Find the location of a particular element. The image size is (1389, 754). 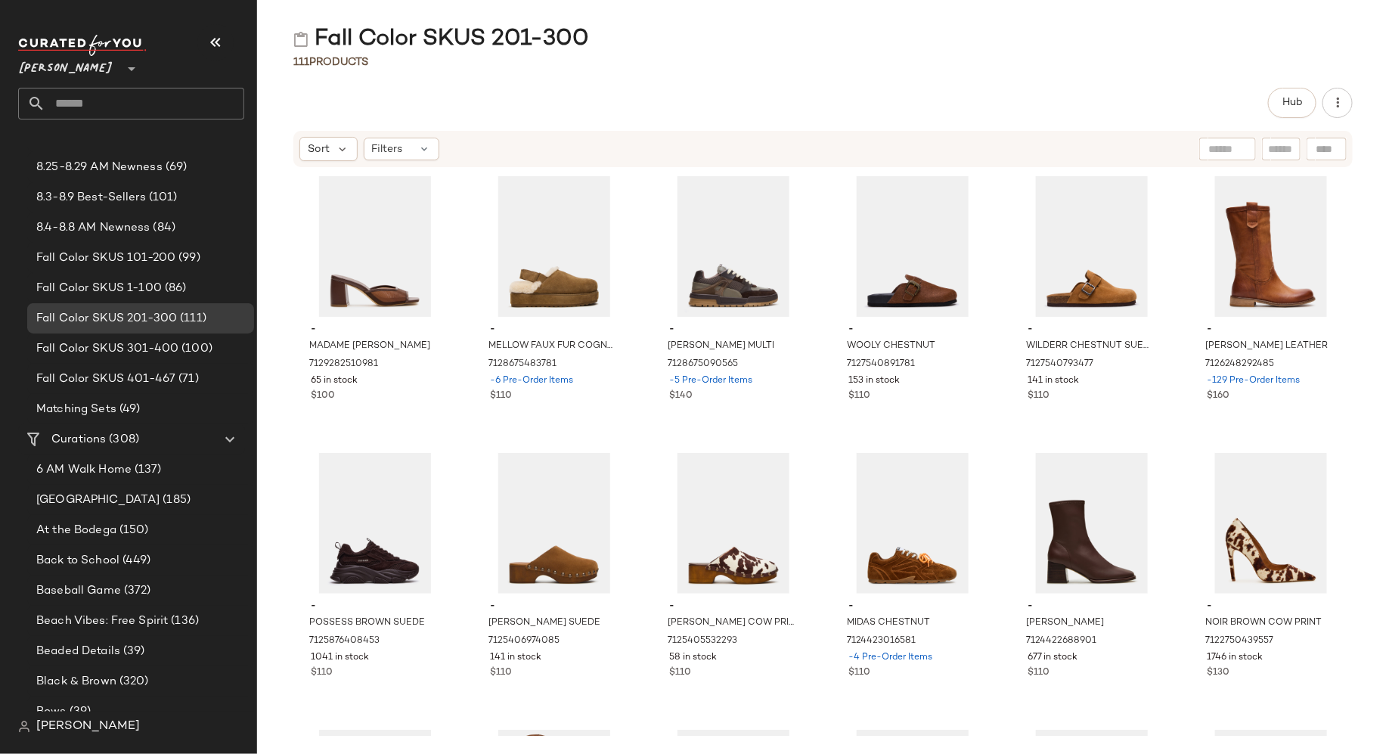

span: 65 in stock is located at coordinates (334, 381).